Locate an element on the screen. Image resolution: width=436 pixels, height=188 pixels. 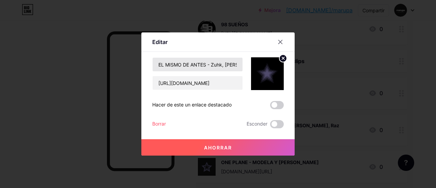
font: Esconder is located at coordinates (257, 123).